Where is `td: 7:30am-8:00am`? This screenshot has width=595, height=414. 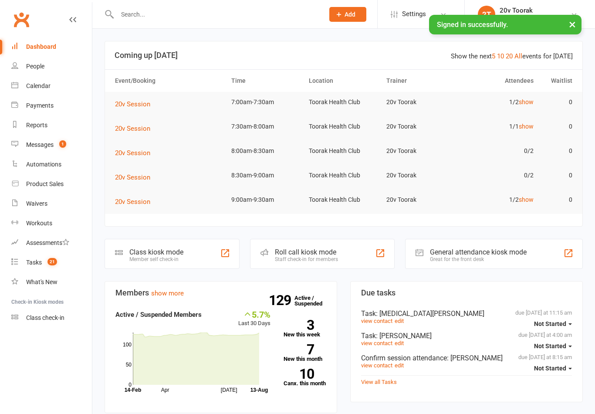 td: 7:30am-8:00am is located at coordinates (266, 126).